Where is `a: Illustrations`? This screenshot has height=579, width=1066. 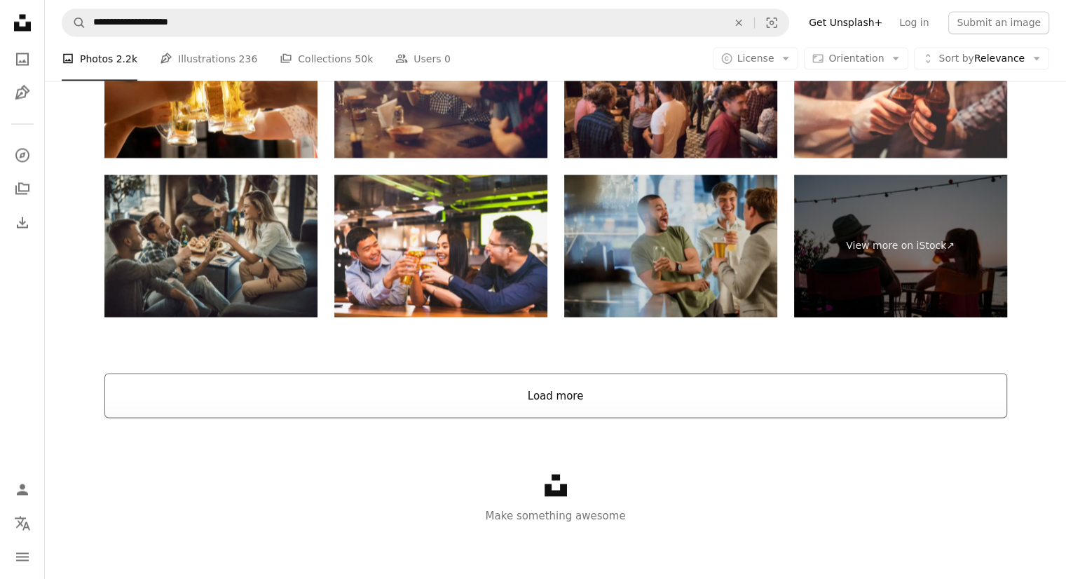 a: Illustrations is located at coordinates (22, 92).